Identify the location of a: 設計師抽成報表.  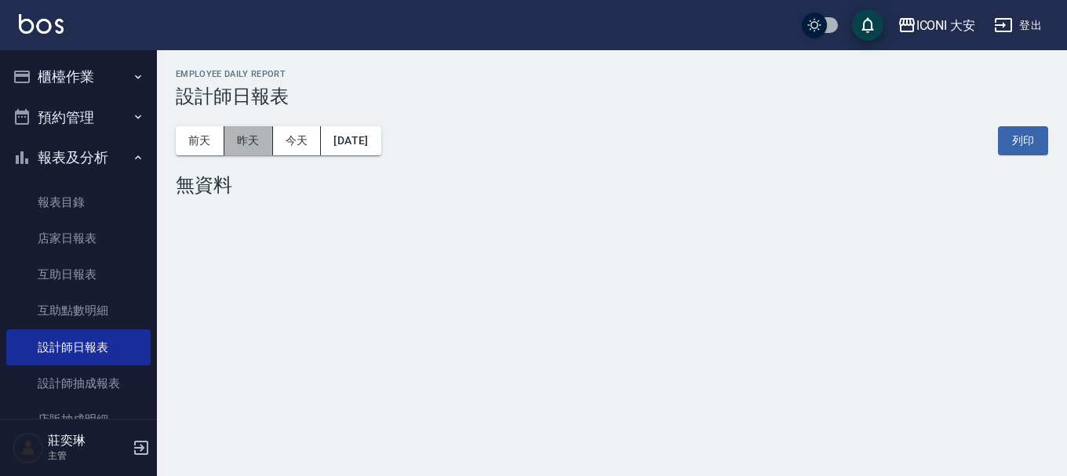
(78, 384).